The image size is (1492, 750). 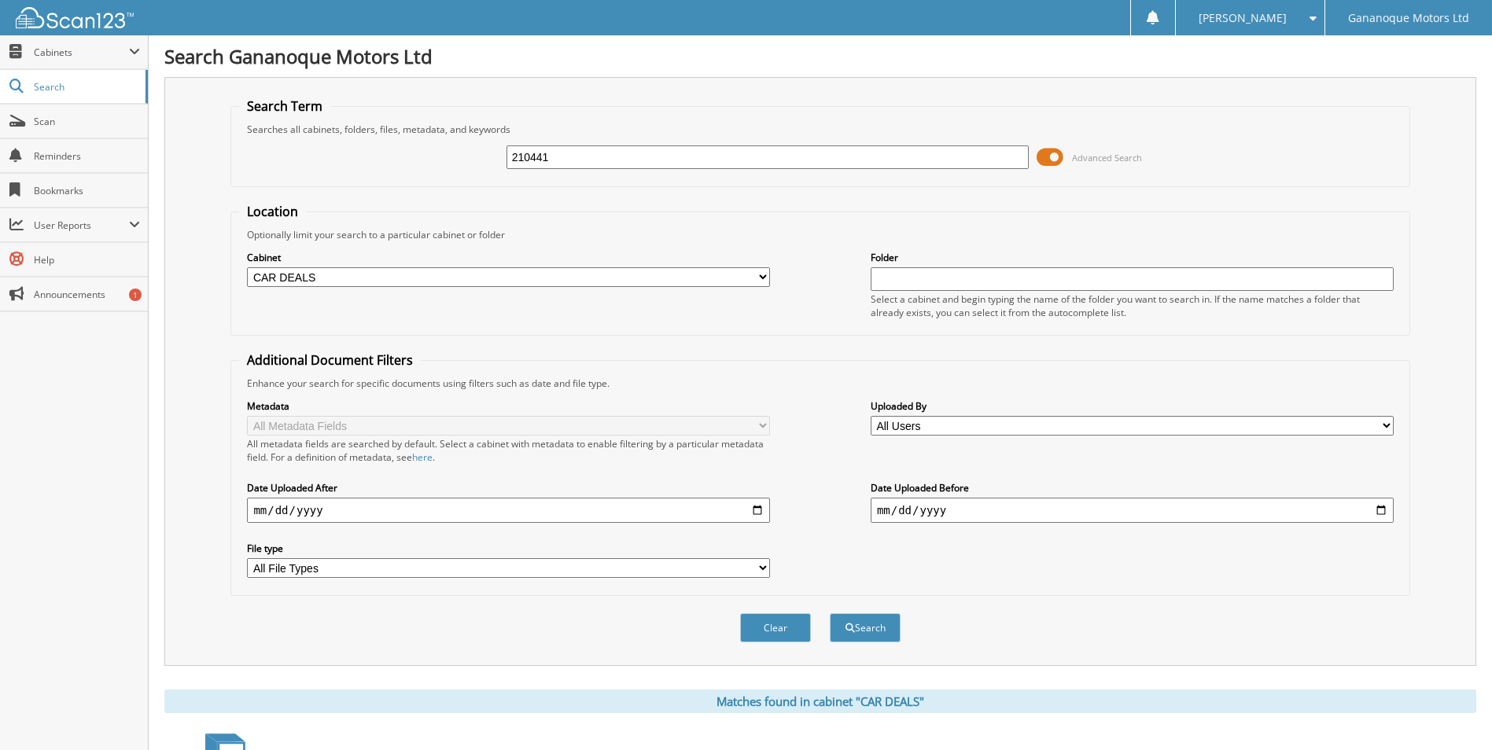 I want to click on h1: Search Gananoque Motors Ltd, so click(x=820, y=56).